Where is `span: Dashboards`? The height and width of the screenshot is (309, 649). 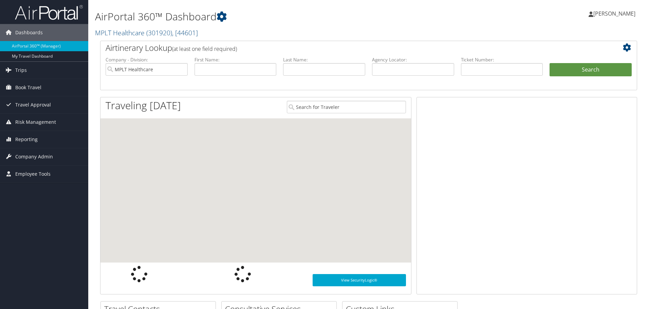 span: Dashboards is located at coordinates (29, 33).